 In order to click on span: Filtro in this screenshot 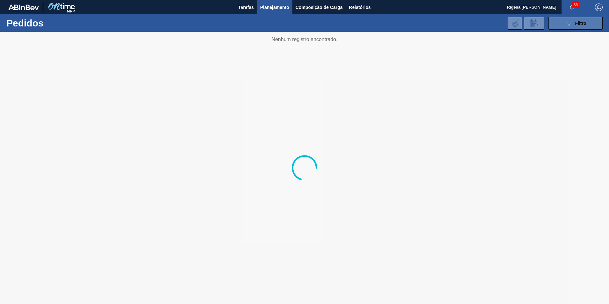, I will do `click(580, 23)`.